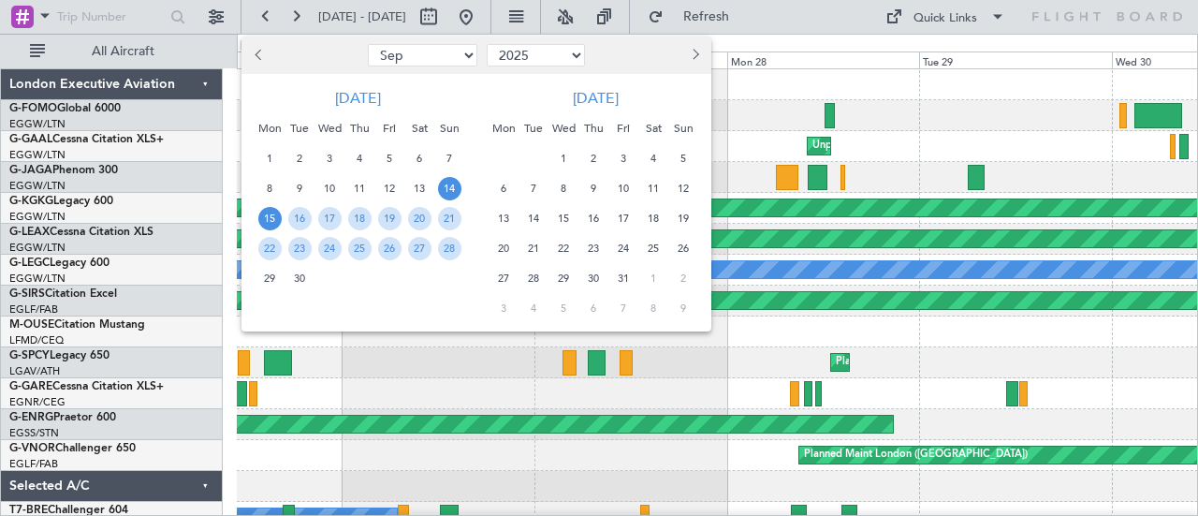 Image resolution: width=1198 pixels, height=516 pixels. What do you see at coordinates (594, 308) in the screenshot?
I see `span: 6` at bounding box center [594, 308].